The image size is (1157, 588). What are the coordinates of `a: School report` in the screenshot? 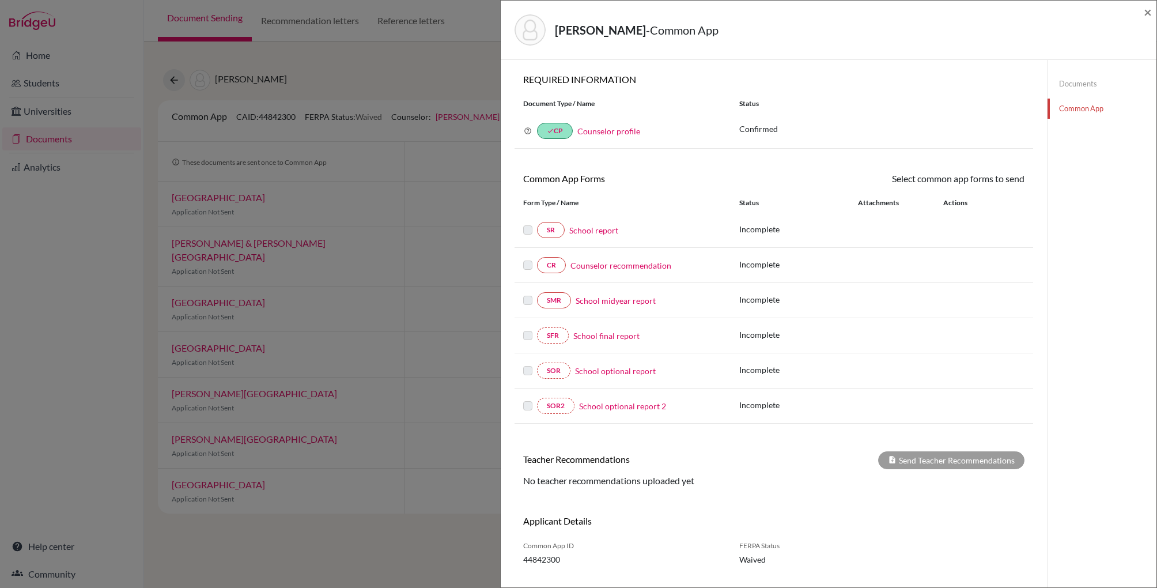 It's located at (593, 230).